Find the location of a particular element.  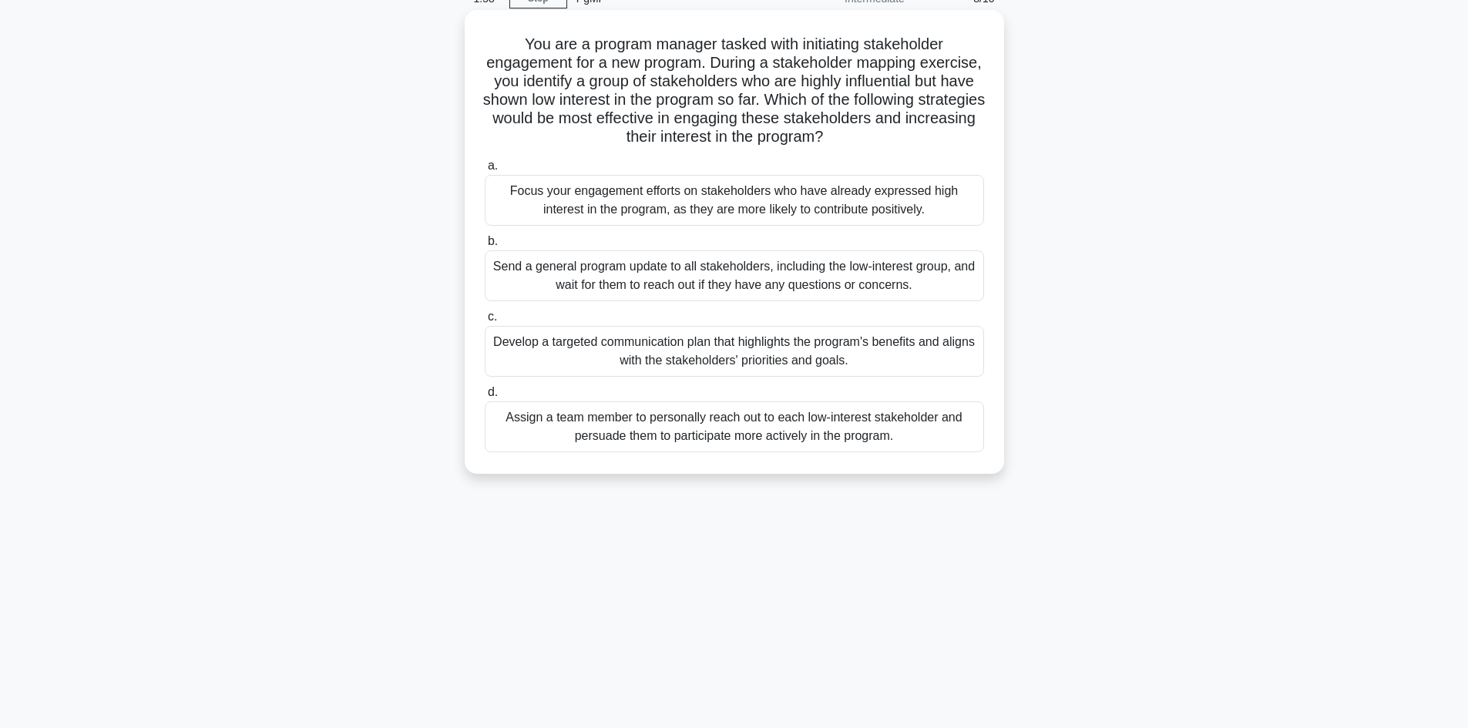

h5: You are a program manager tasked with initiating stakeholder engagement for a new program. During... is located at coordinates (734, 91).